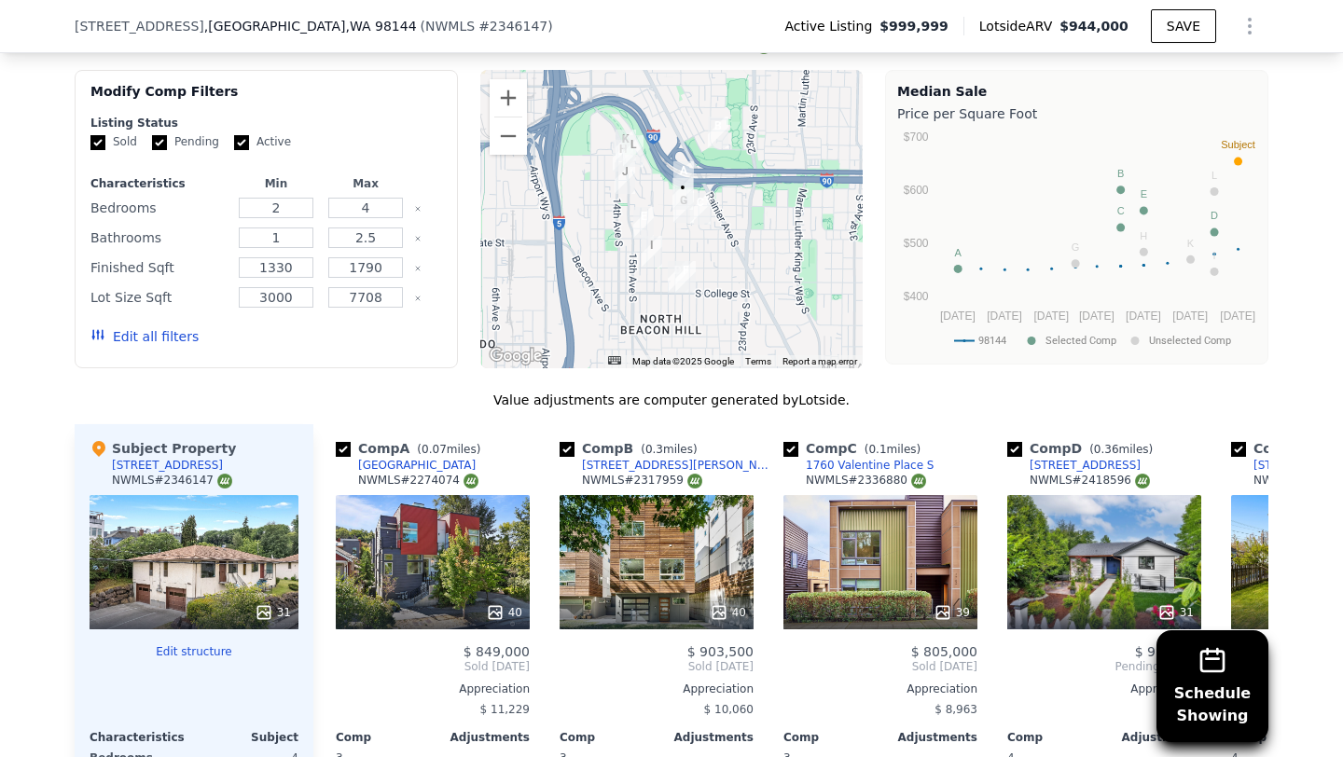 This screenshot has width=1343, height=757. Describe the element at coordinates (194, 652) in the screenshot. I see `button: Edit structure` at that location.